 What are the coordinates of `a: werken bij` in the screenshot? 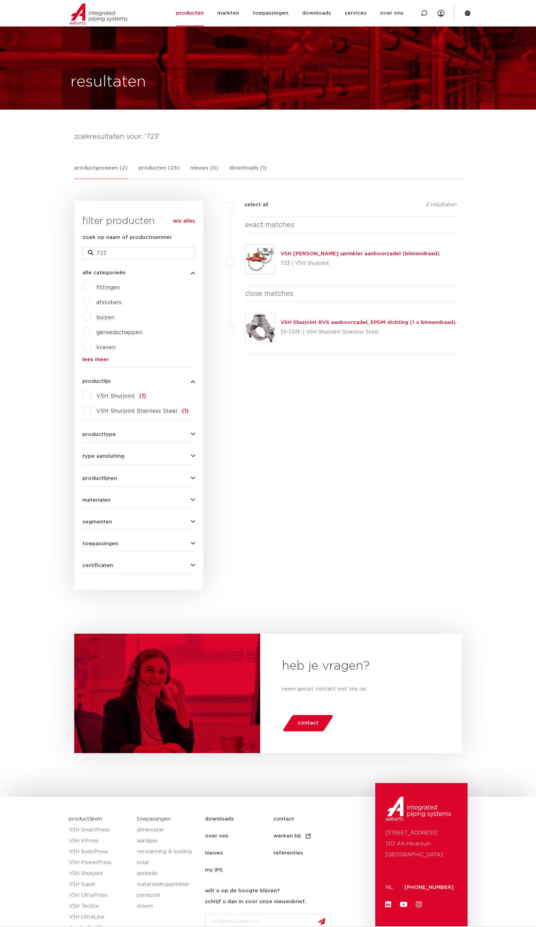 It's located at (307, 836).